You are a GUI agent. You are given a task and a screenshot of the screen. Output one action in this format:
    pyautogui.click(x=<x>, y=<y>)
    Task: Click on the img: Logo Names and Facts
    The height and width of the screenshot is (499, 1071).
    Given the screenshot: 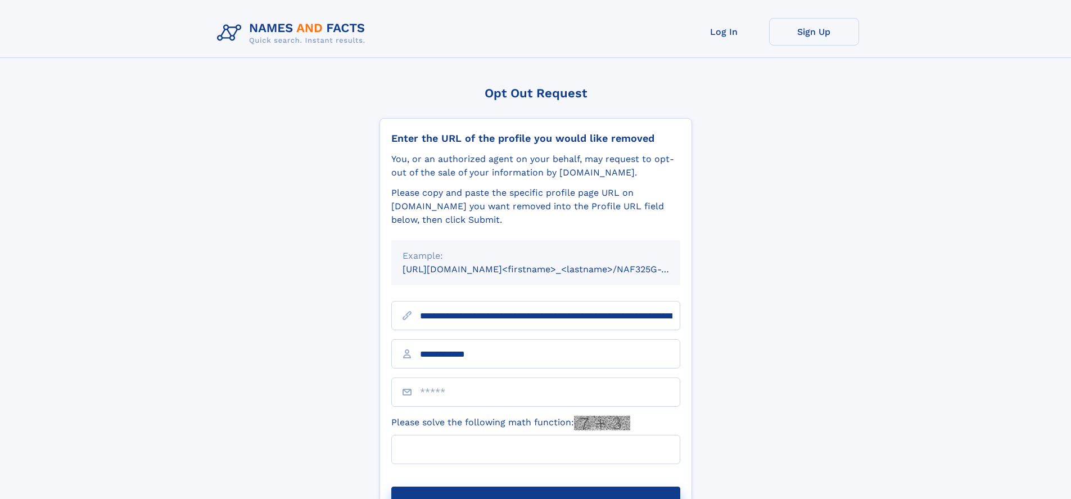 What is the action you would take?
    pyautogui.click(x=293, y=33)
    